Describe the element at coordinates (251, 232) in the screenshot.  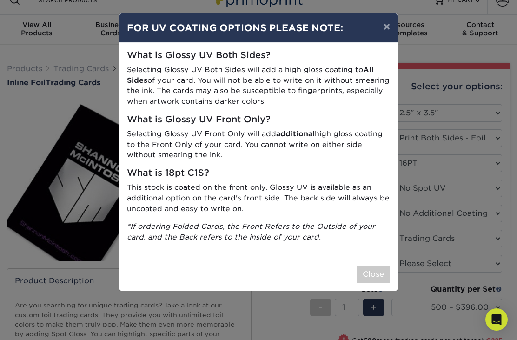
I see `i: *If ordering Folded Cards, the Front Refers to the Outside of your card, and the Back refers to t...` at that location.